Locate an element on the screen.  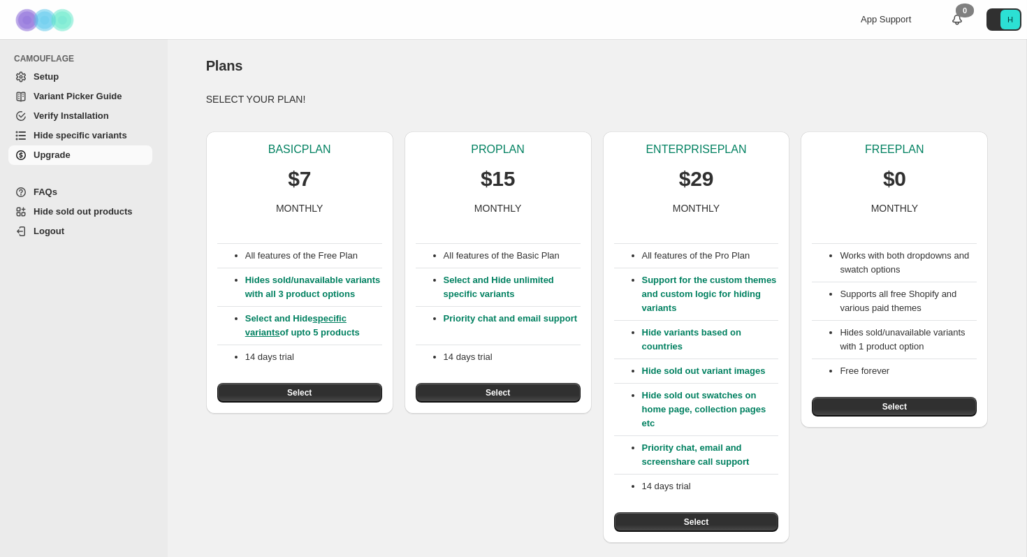
li: Supports all free Shopify and various paid themes is located at coordinates (909, 301).